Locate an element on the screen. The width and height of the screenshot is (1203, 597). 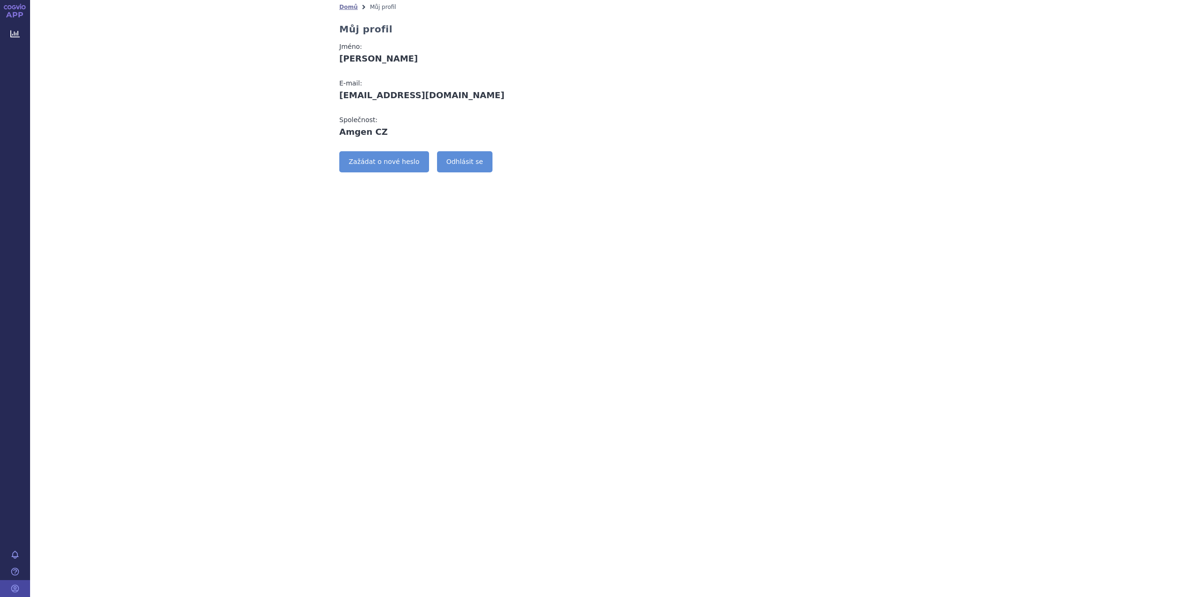
div: Společnost: is located at coordinates (450, 120).